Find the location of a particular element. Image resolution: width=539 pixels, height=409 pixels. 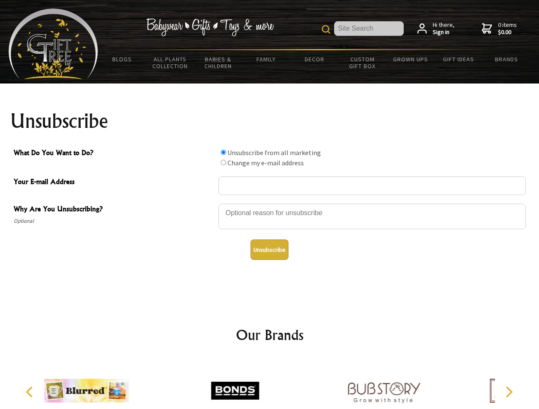

button: Unsubscribe is located at coordinates (269, 250).